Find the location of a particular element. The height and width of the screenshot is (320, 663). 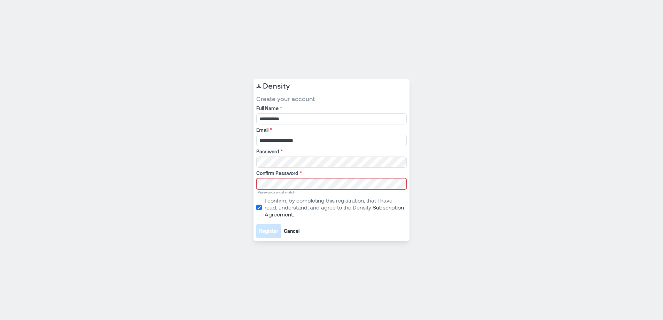

label: Full Name is located at coordinates (331, 108).